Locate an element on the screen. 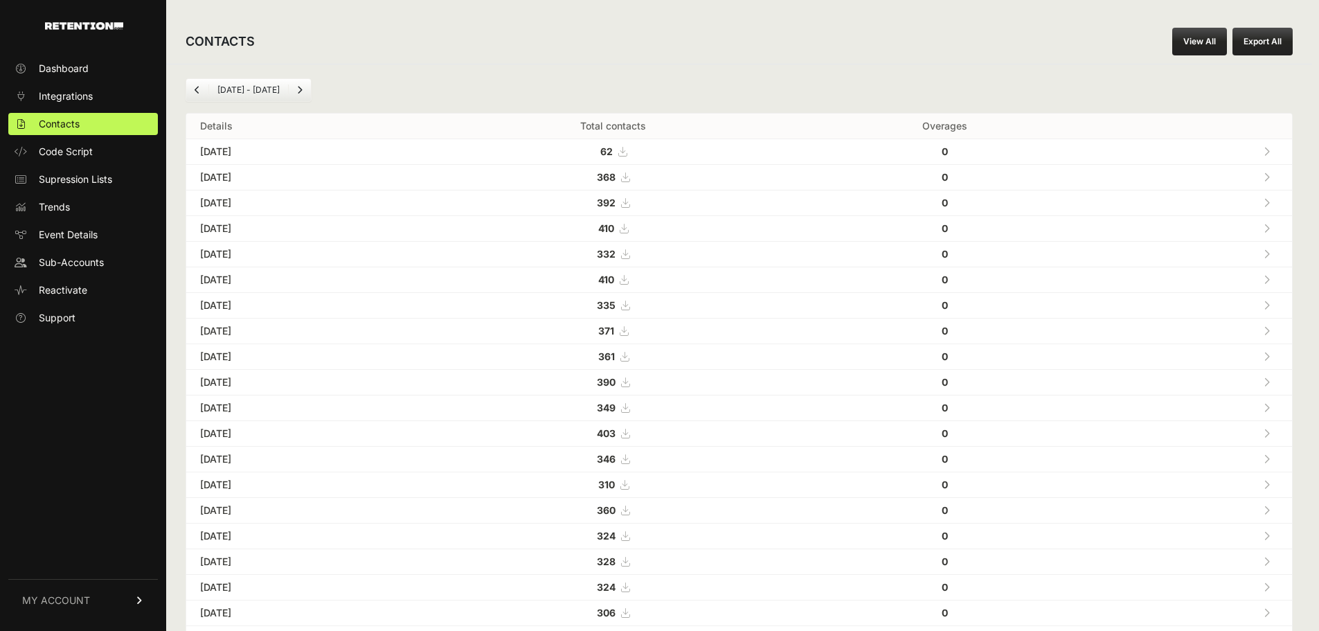 This screenshot has height=631, width=1319. strong: 361 is located at coordinates (606, 356).